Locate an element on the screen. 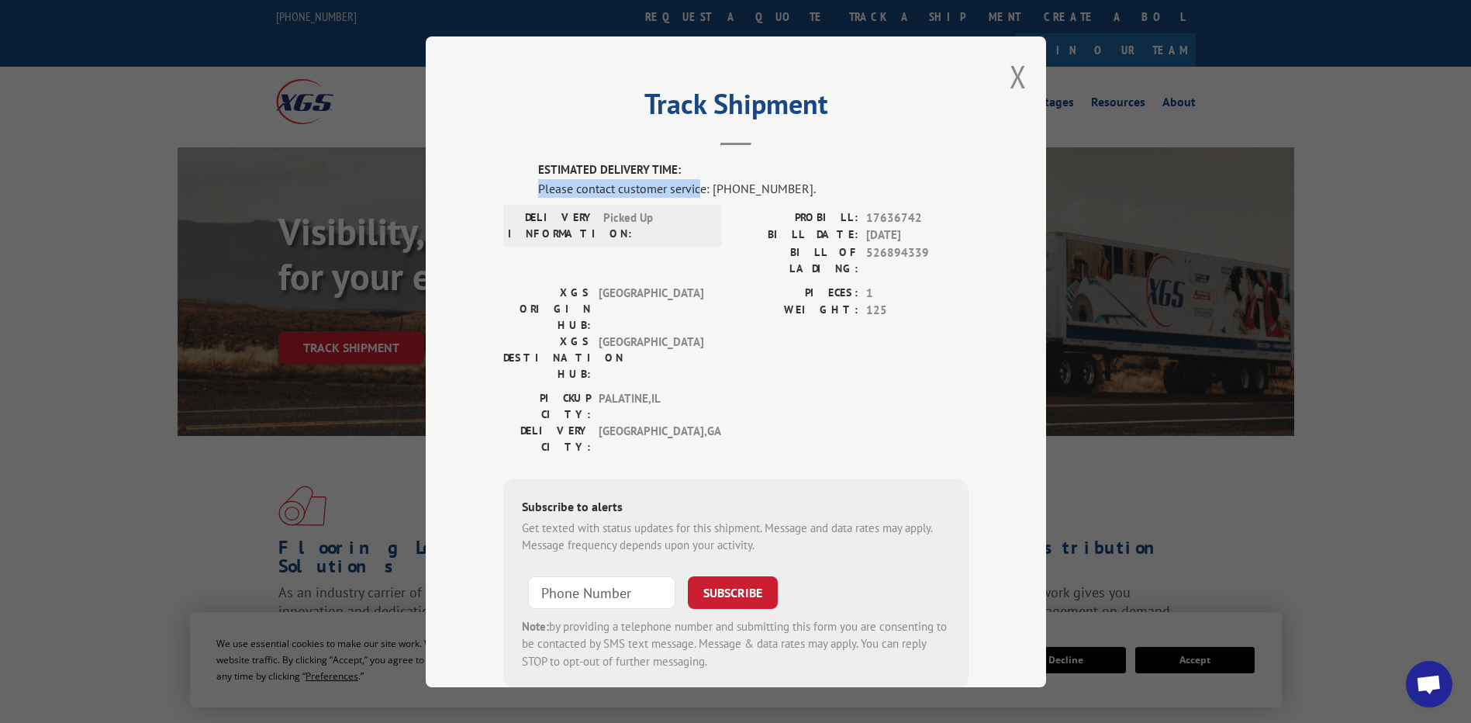 The width and height of the screenshot is (1471, 723). span: 17636742 is located at coordinates (917, 217).